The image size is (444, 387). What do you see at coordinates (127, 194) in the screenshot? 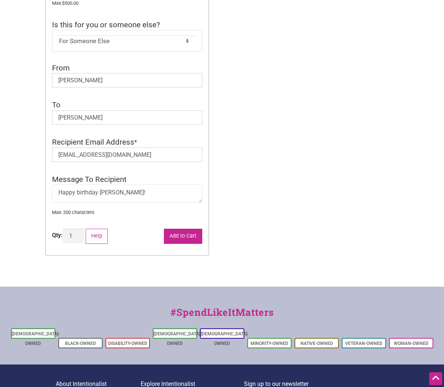
I see `textarea: Message To Recipient` at bounding box center [127, 194].